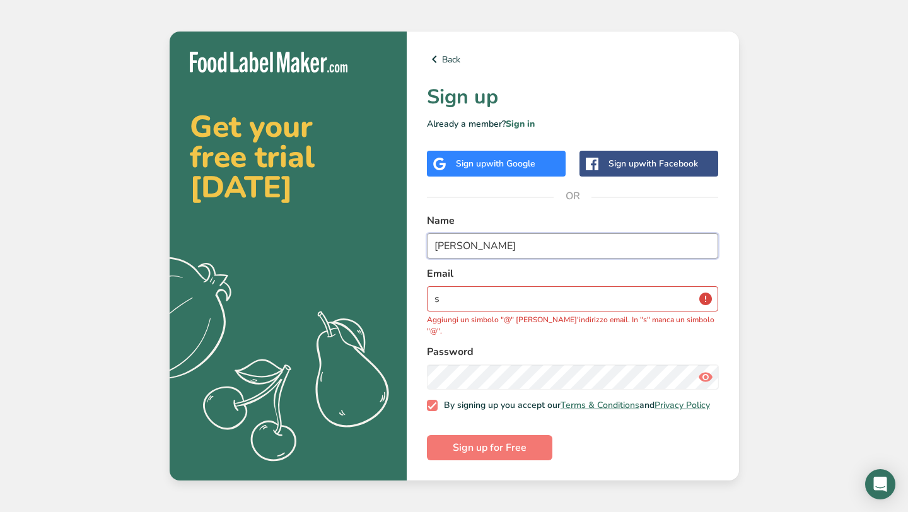  What do you see at coordinates (489, 448) in the screenshot?
I see `span: Sign up for Free` at bounding box center [489, 448].